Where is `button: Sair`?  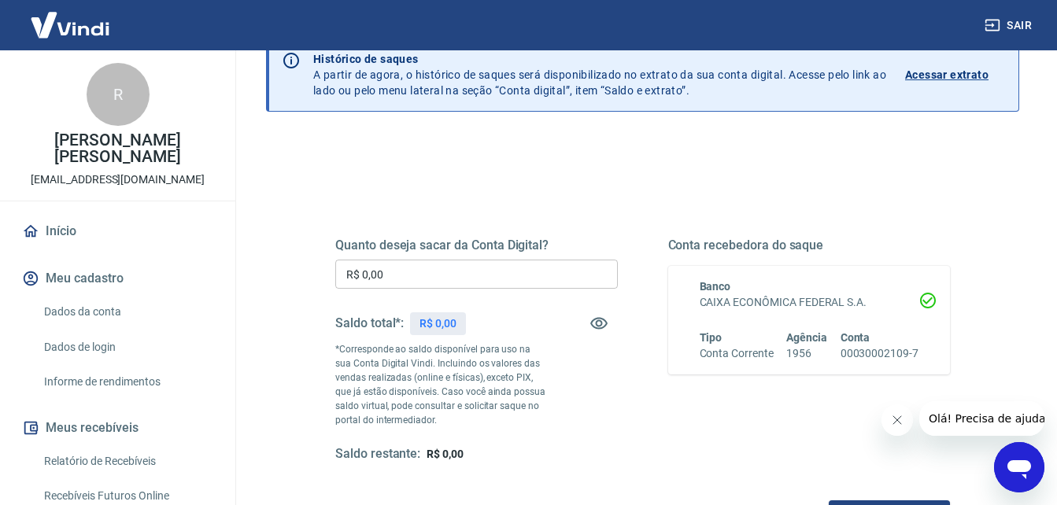 button: Sair is located at coordinates (1010, 25).